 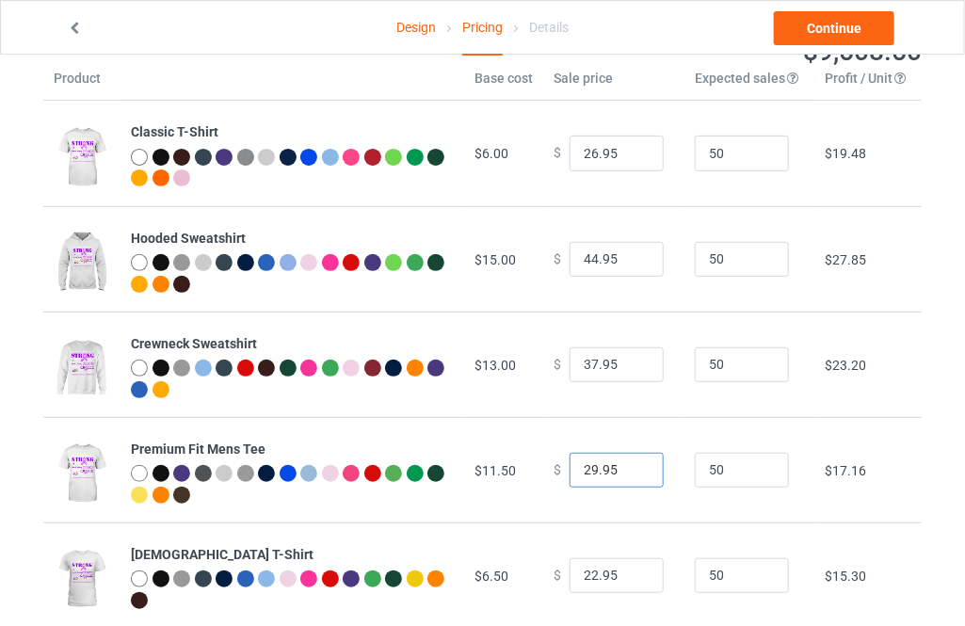 What do you see at coordinates (845, 365) in the screenshot?
I see `span: $23.20` at bounding box center [845, 365].